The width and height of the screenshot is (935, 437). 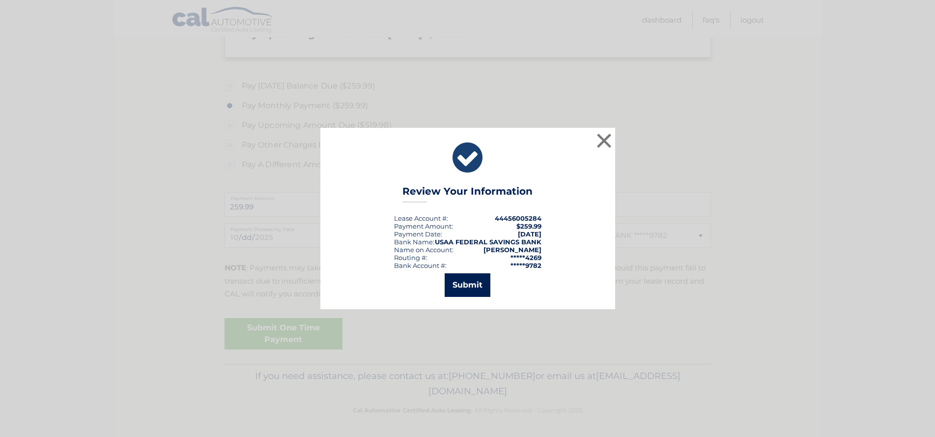 What do you see at coordinates (421, 218) in the screenshot?
I see `div: Lease Account #:` at bounding box center [421, 218].